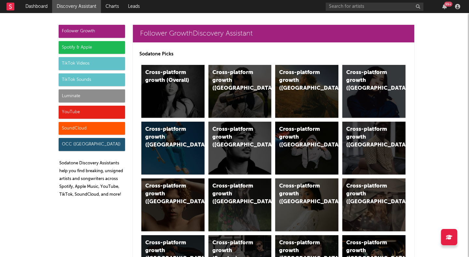 The image size is (469, 257). Describe the element at coordinates (274, 34) in the screenshot. I see `a: Follower GrowthDiscovery Assistant` at that location.